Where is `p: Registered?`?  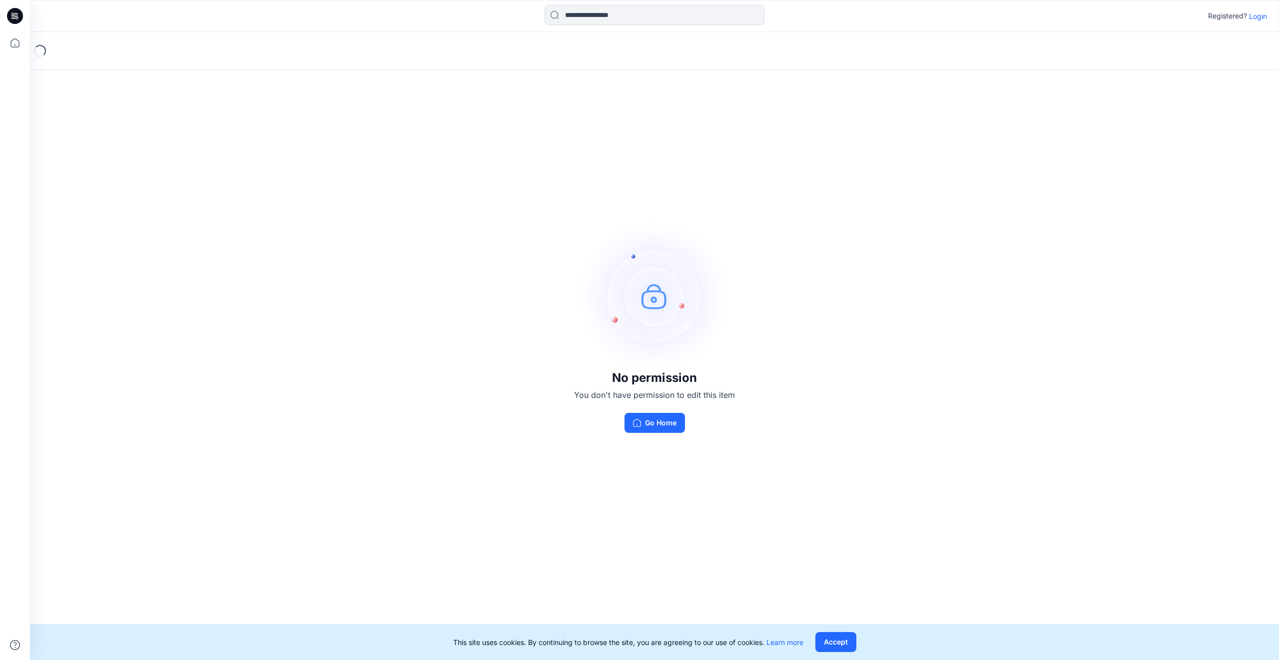
p: Registered? is located at coordinates (1227, 16).